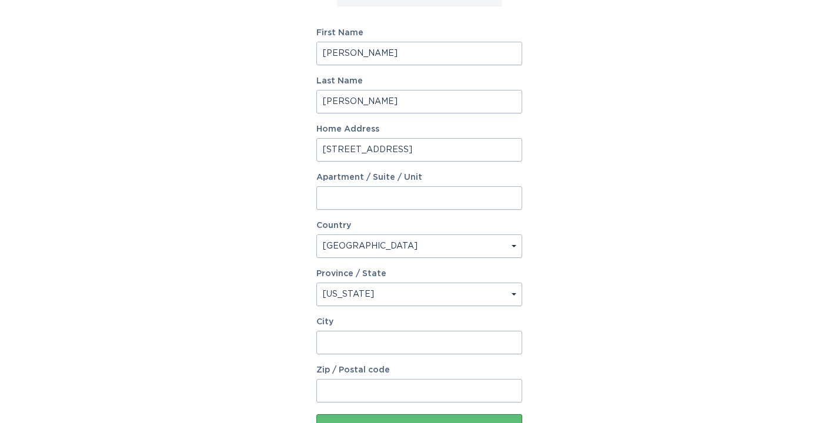 This screenshot has width=838, height=423. What do you see at coordinates (419, 33) in the screenshot?
I see `label: First Name` at bounding box center [419, 33].